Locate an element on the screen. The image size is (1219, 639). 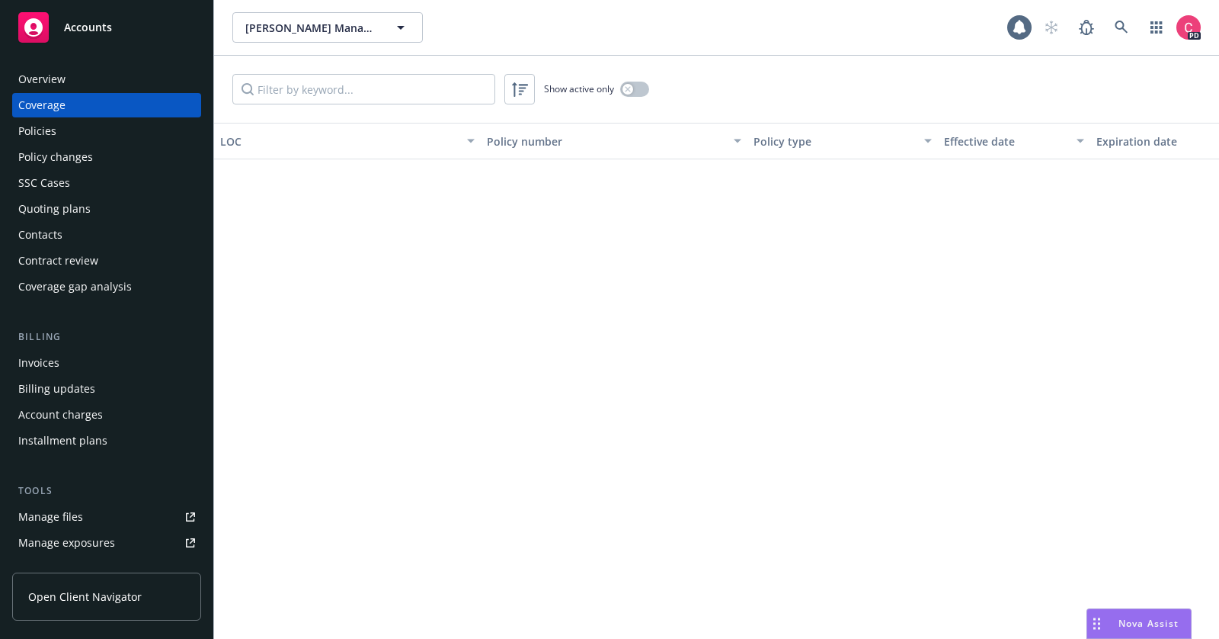
a: Invoices is located at coordinates (107, 363).